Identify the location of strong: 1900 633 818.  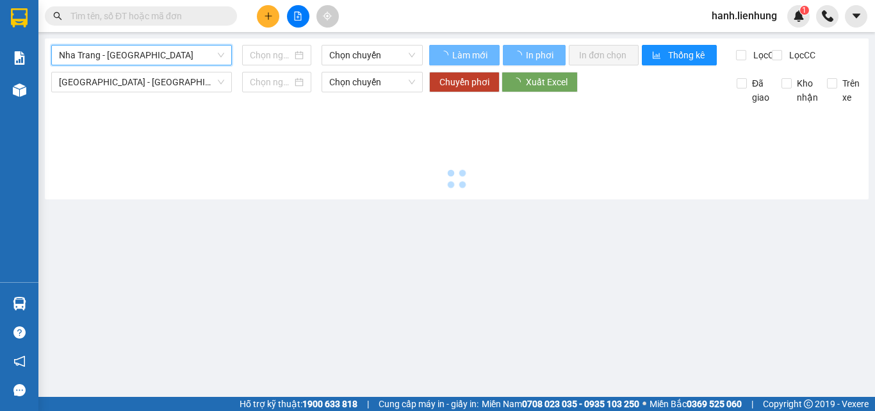
(330, 404).